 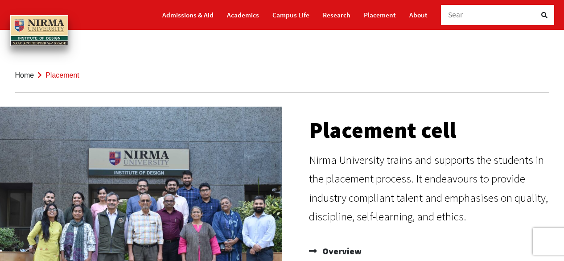 What do you see at coordinates (291, 15) in the screenshot?
I see `a: Campus Life` at bounding box center [291, 15].